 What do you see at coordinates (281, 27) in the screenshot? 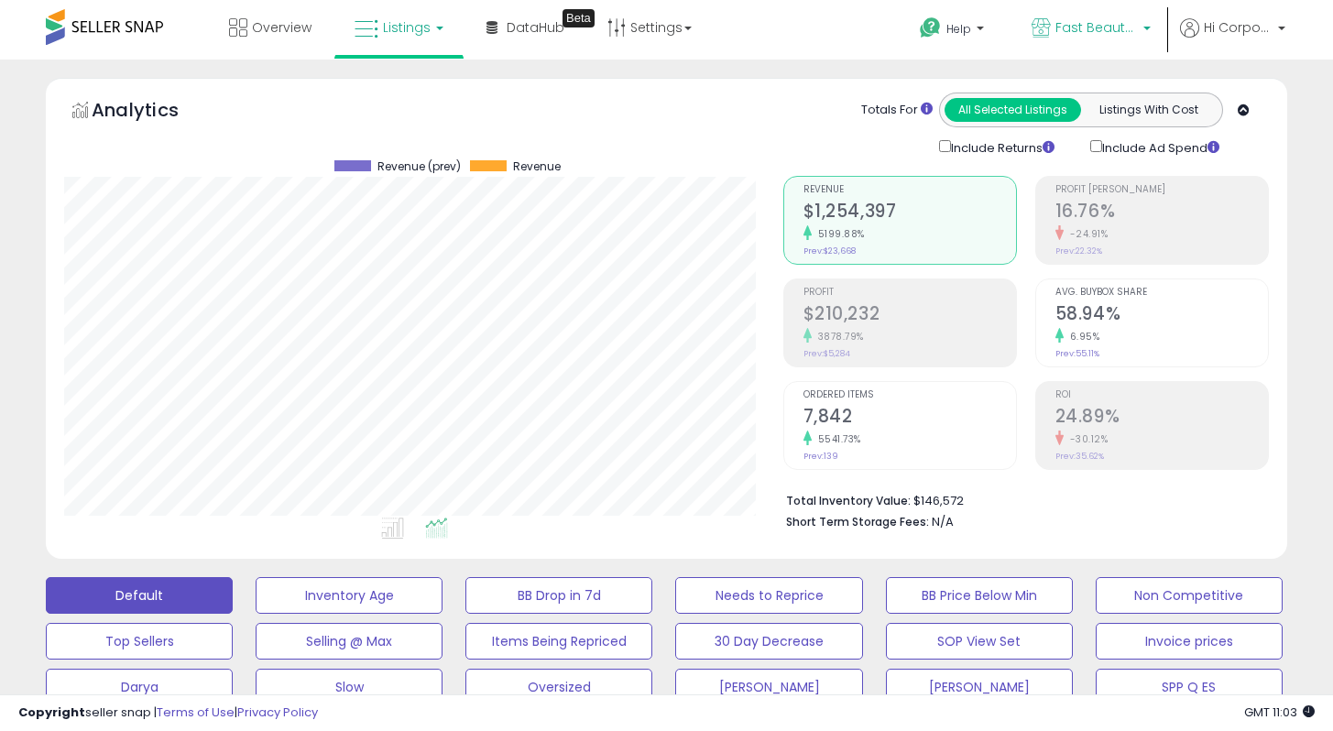
I see `span: Overview` at bounding box center [281, 27].